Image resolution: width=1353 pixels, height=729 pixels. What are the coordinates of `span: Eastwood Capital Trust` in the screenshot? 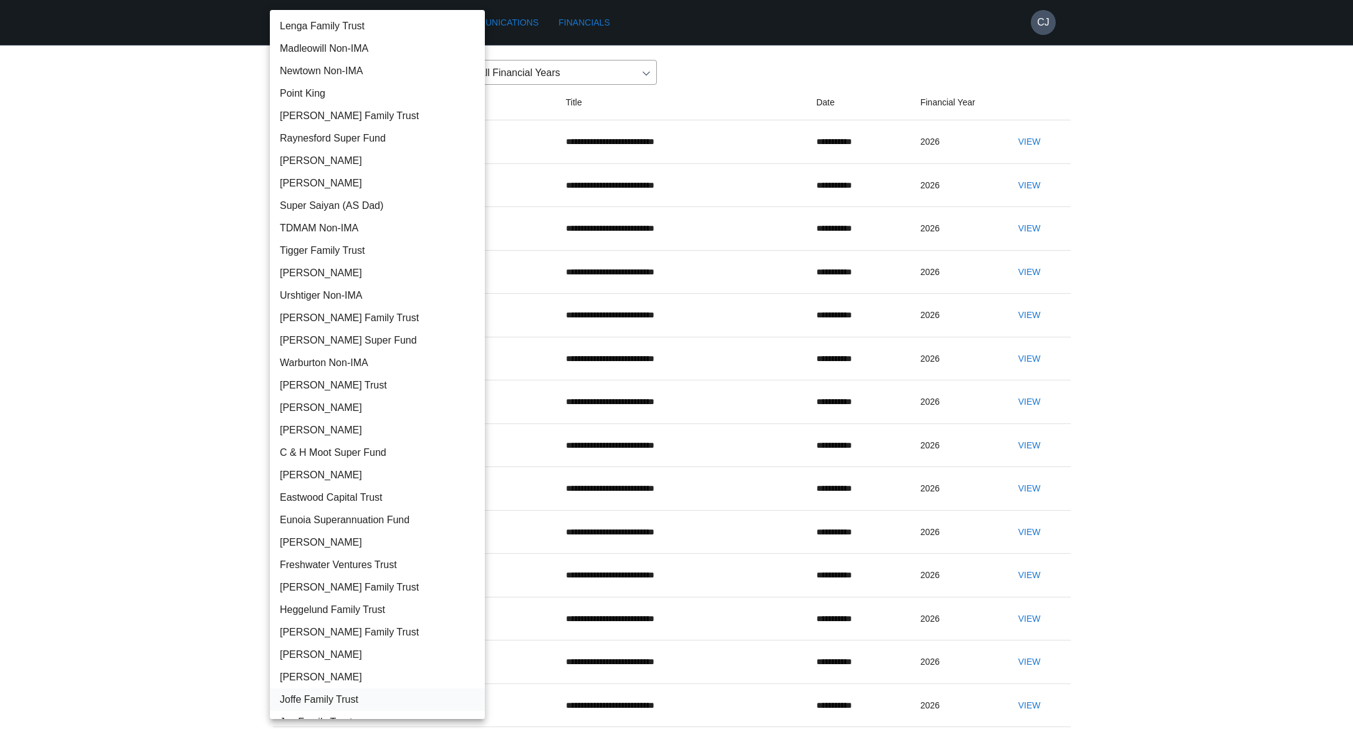 It's located at (377, 497).